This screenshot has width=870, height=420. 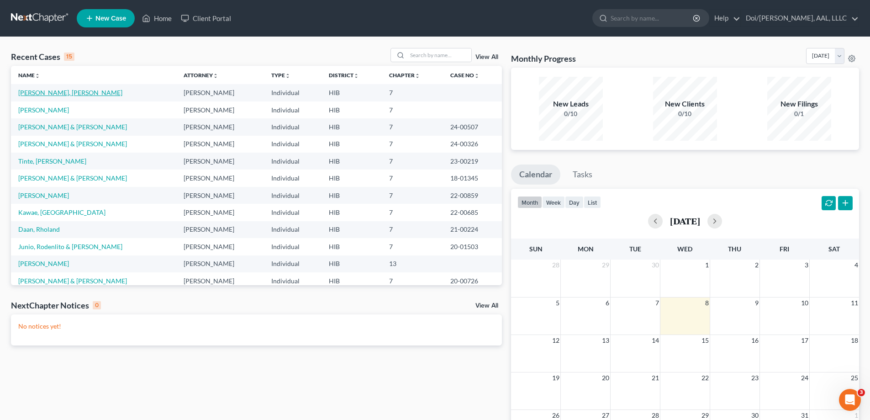 What do you see at coordinates (530, 202) in the screenshot?
I see `button: month` at bounding box center [530, 202].